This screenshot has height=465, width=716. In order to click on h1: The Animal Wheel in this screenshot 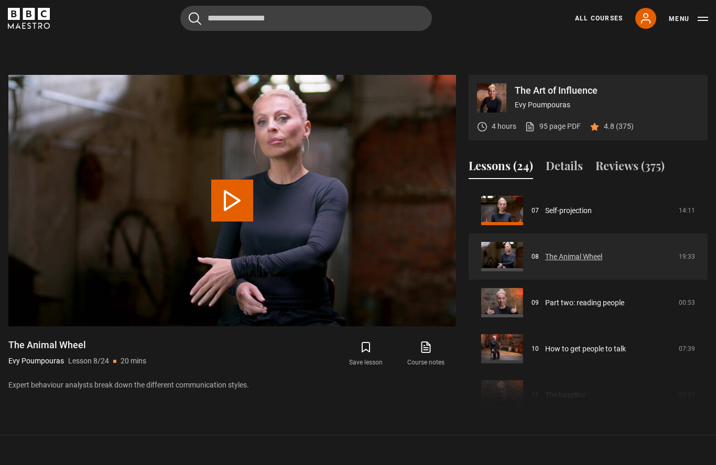, I will do `click(77, 345)`.